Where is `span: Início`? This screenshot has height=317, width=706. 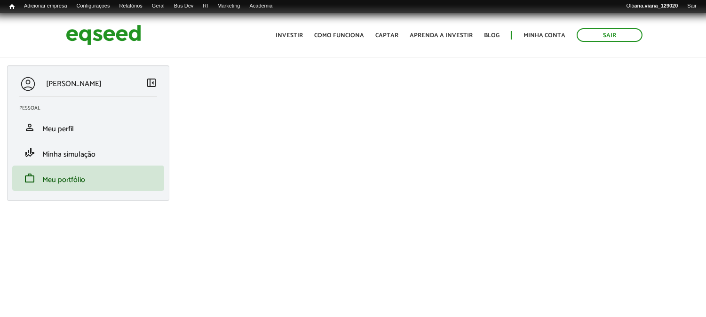
span: Início is located at coordinates (12, 7).